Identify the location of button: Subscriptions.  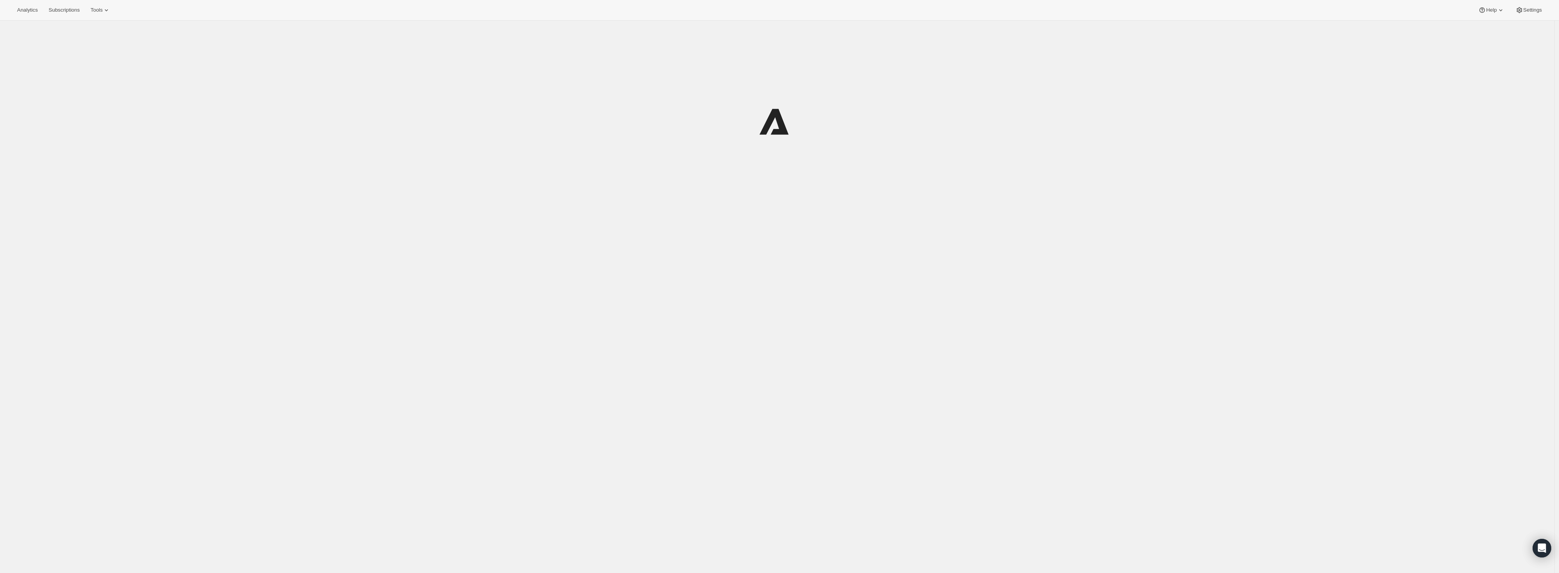
(64, 10).